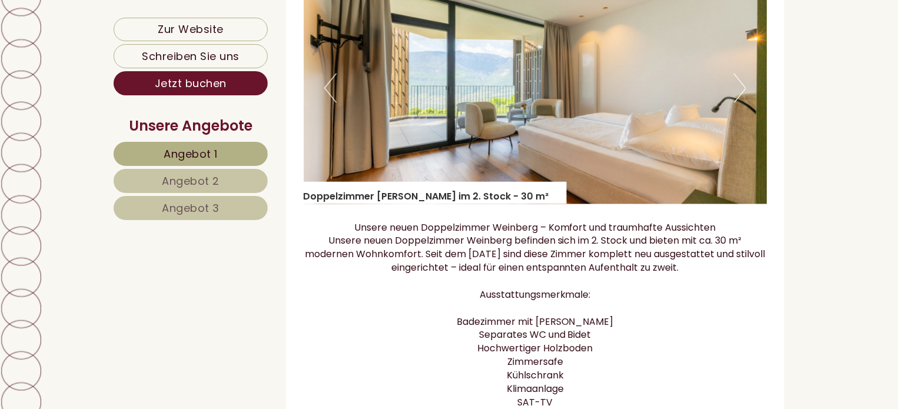 The width and height of the screenshot is (898, 409). What do you see at coordinates (111, 64) in the screenshot?
I see `small: 19:50` at bounding box center [111, 64].